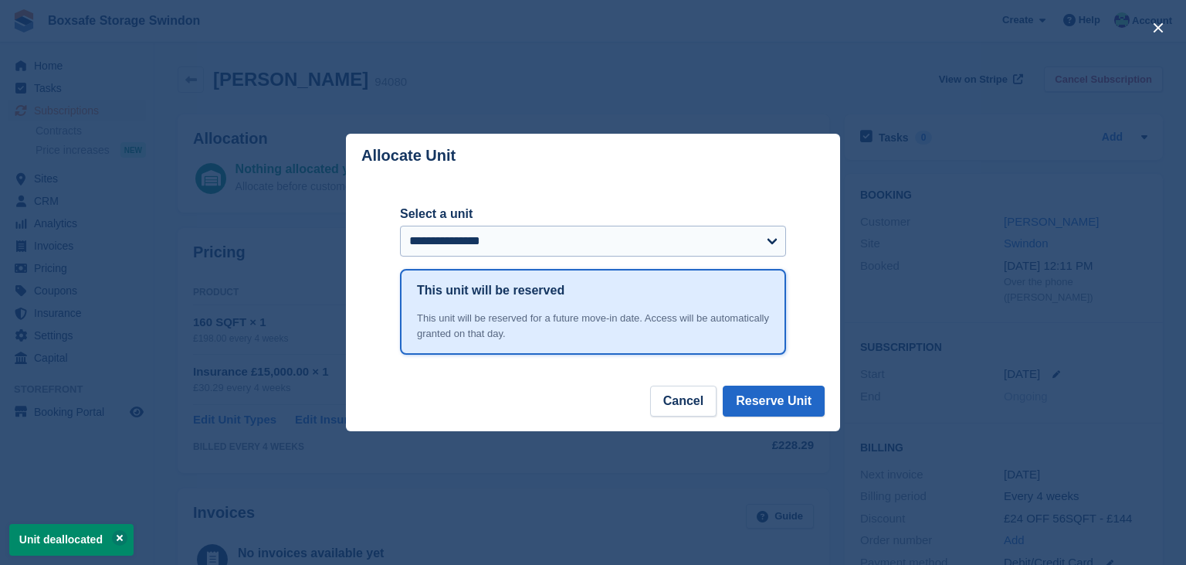  What do you see at coordinates (71, 539) in the screenshot?
I see `p: Unit deallocated` at bounding box center [71, 539].